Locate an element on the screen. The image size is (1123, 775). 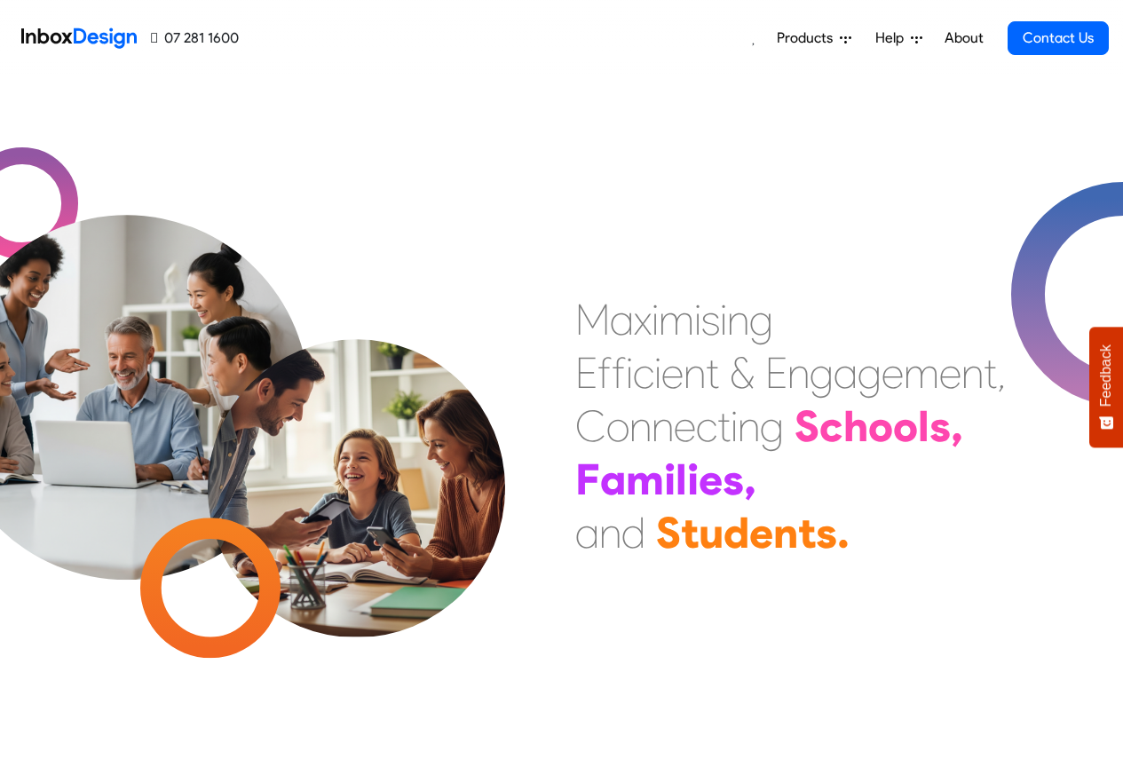
a: Help is located at coordinates (899, 38).